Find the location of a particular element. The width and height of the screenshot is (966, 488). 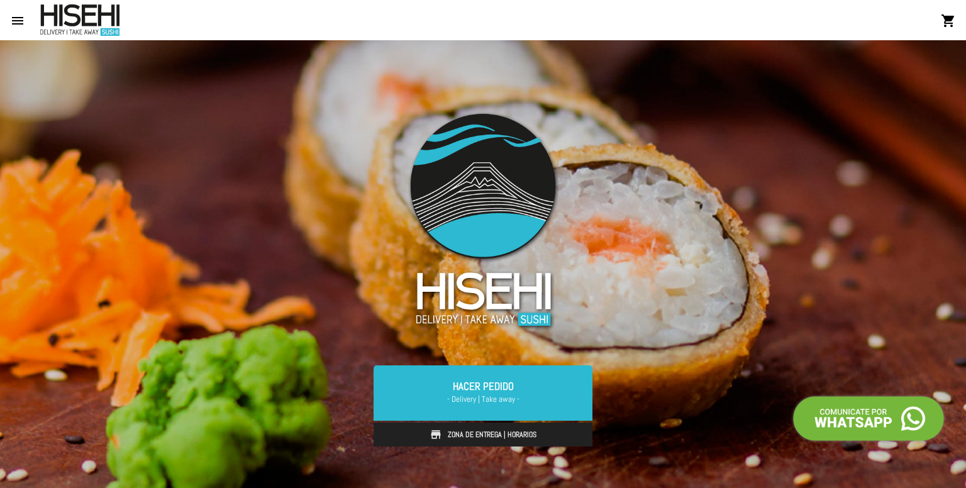

a: Zona de Entrega | Horarios is located at coordinates (483, 435).